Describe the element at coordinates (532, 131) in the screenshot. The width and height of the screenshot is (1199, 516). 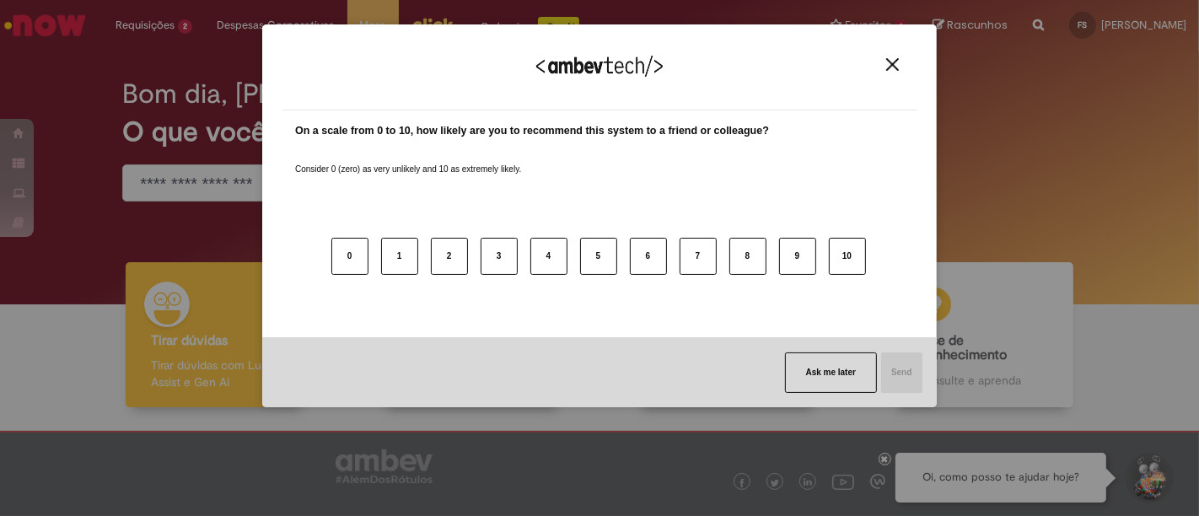
I see `label: On a scale from 0 to 10, how likely are you to recommend this system to a friend or colleague?` at that location.